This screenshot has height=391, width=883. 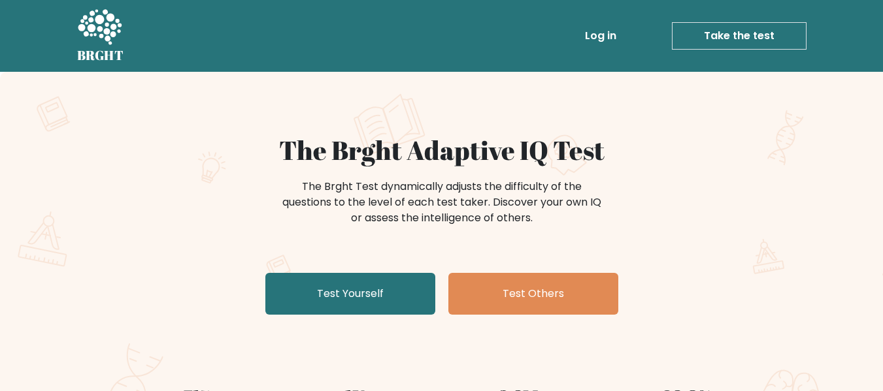 I want to click on a: Log in, so click(x=601, y=36).